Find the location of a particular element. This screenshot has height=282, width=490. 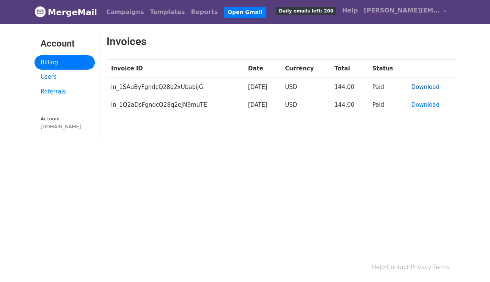

div: Chat Widget is located at coordinates (471, 264).